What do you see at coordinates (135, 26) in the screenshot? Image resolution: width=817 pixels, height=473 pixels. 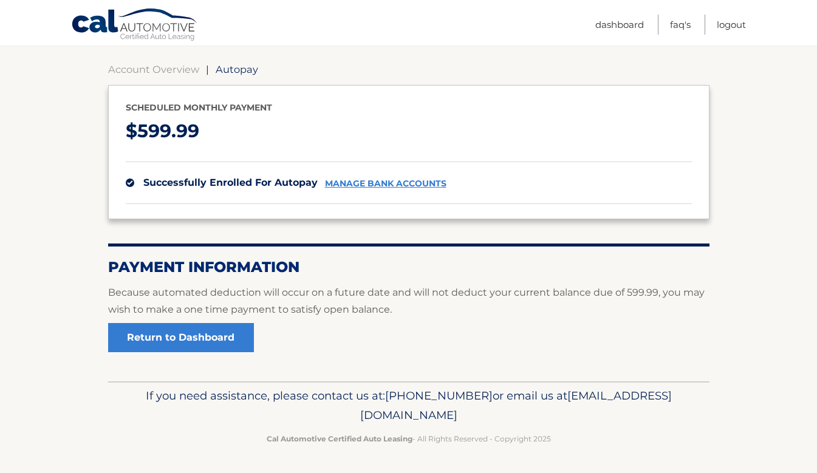 I see `a: Cal Automotive` at bounding box center [135, 26].